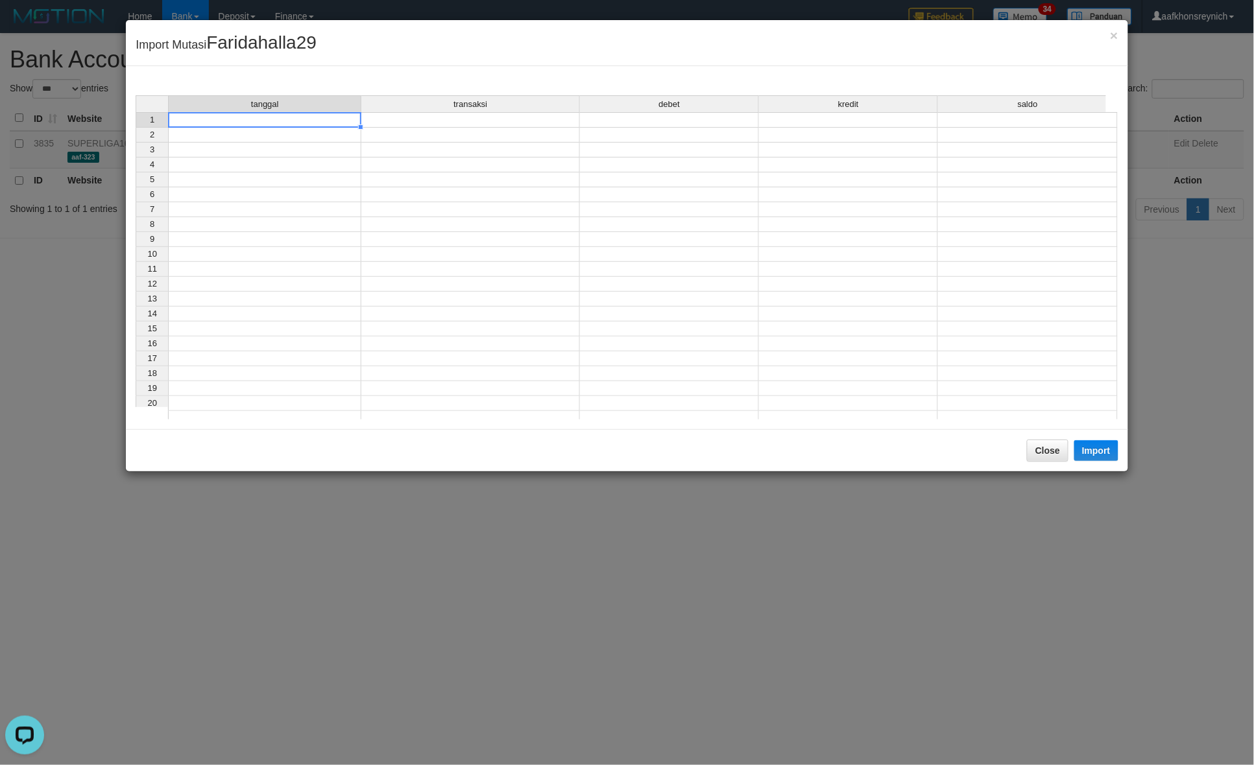 This screenshot has height=765, width=1254. Describe the element at coordinates (152, 313) in the screenshot. I see `span: 14` at that location.